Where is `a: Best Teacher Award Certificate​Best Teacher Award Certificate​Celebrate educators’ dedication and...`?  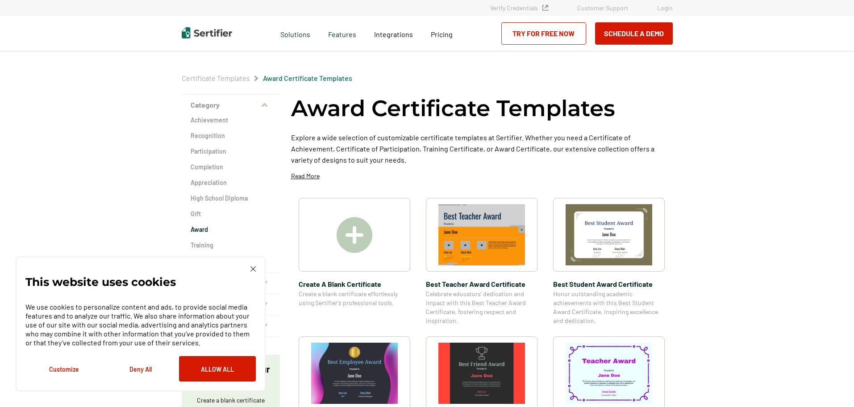
a: Best Teacher Award Certificate​Best Teacher Award Certificate​Celebrate educators’ dedication and... is located at coordinates (482, 261).